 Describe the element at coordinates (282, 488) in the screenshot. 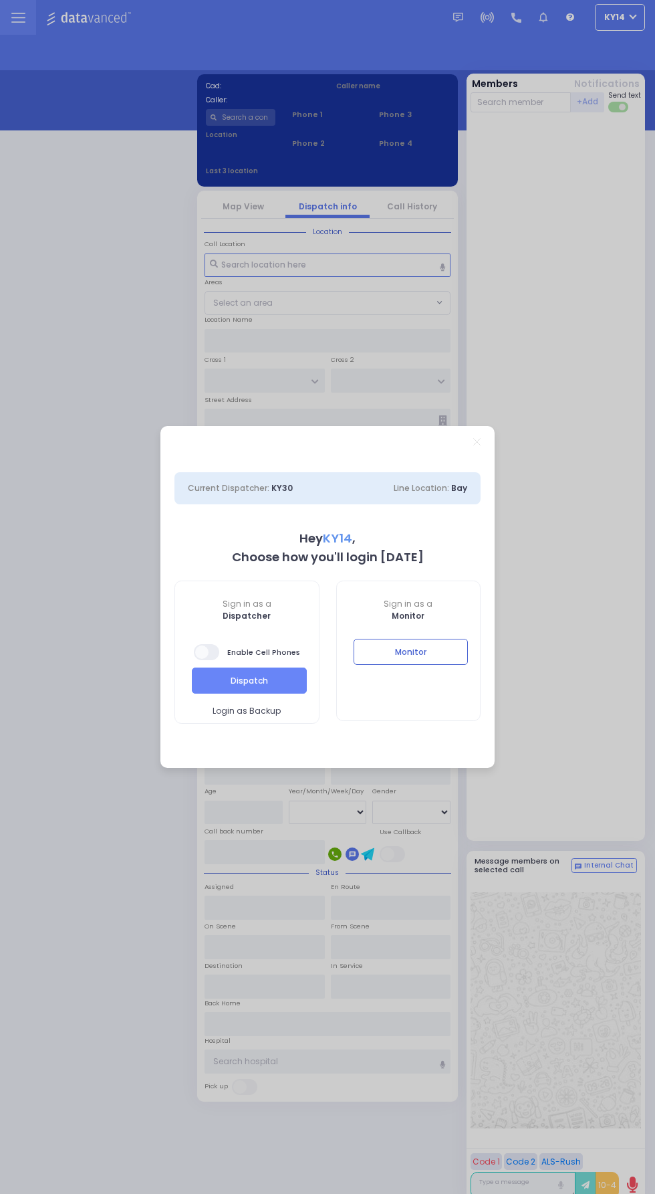

I see `span: KY30` at that location.